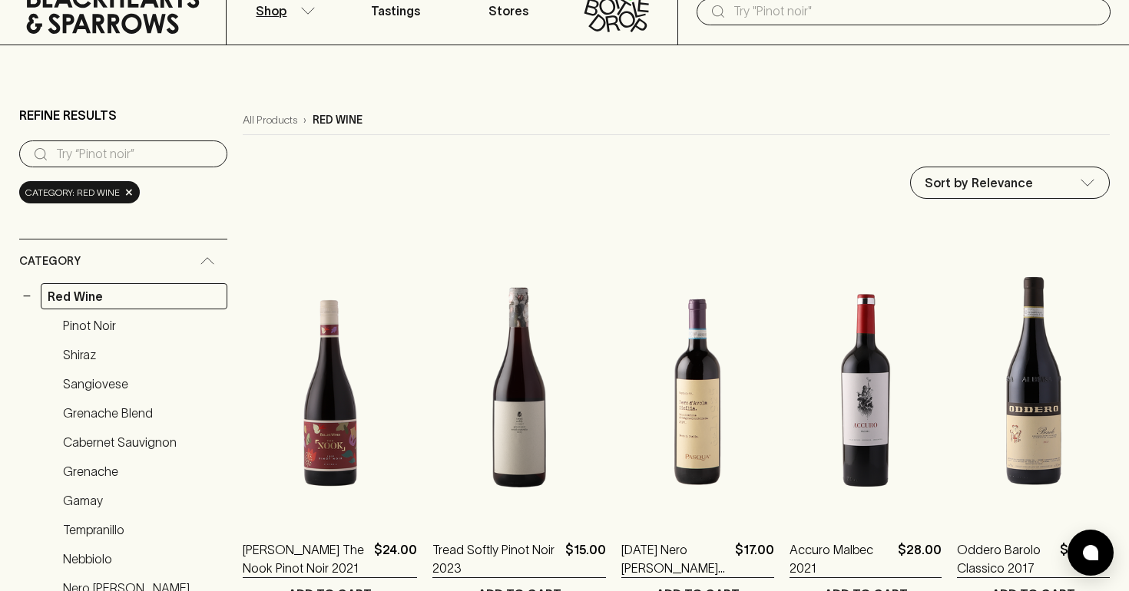 Image resolution: width=1129 pixels, height=591 pixels. I want to click on input: Try “Pinot noir”, so click(135, 154).